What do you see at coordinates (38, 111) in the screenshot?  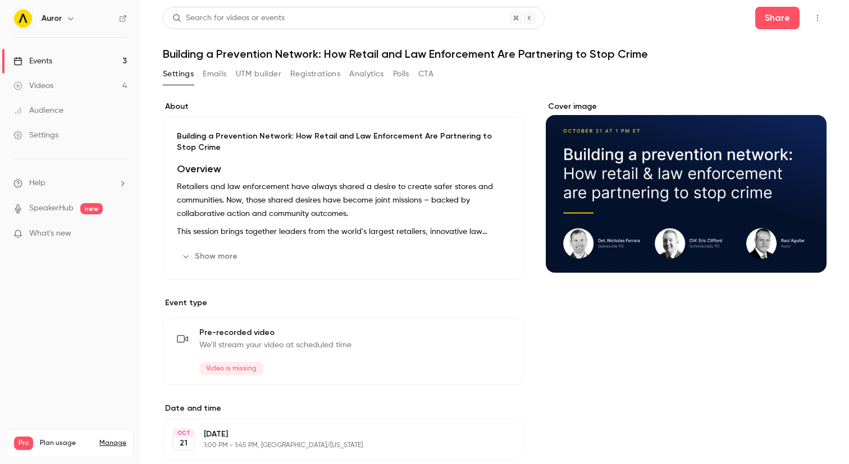 I see `div: Audience` at bounding box center [38, 111].